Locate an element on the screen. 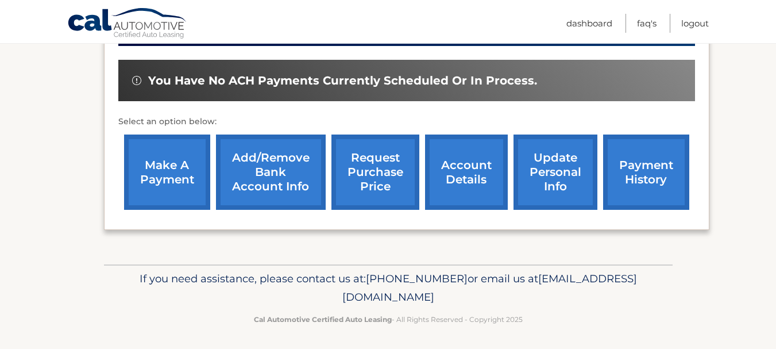  p: - All Rights Reserved - Copyright 2025 is located at coordinates (388, 319).